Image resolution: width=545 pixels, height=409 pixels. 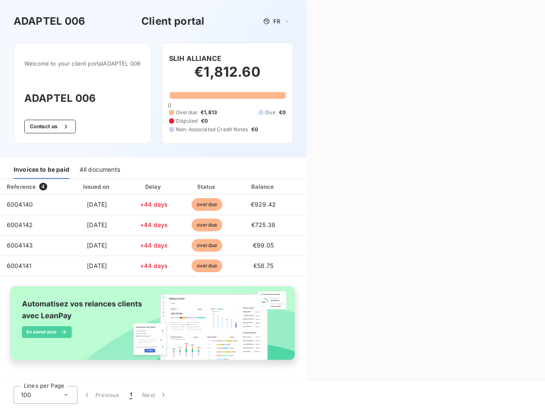 What do you see at coordinates (101, 395) in the screenshot?
I see `button: Previous` at bounding box center [101, 395].